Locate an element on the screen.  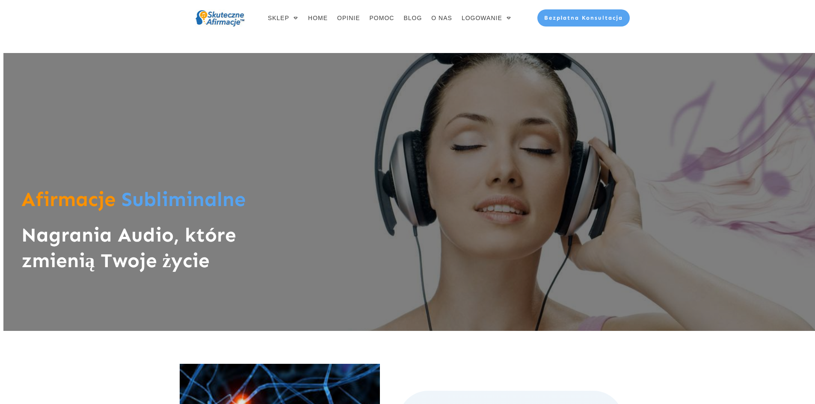
span: O NAS is located at coordinates (442, 18).